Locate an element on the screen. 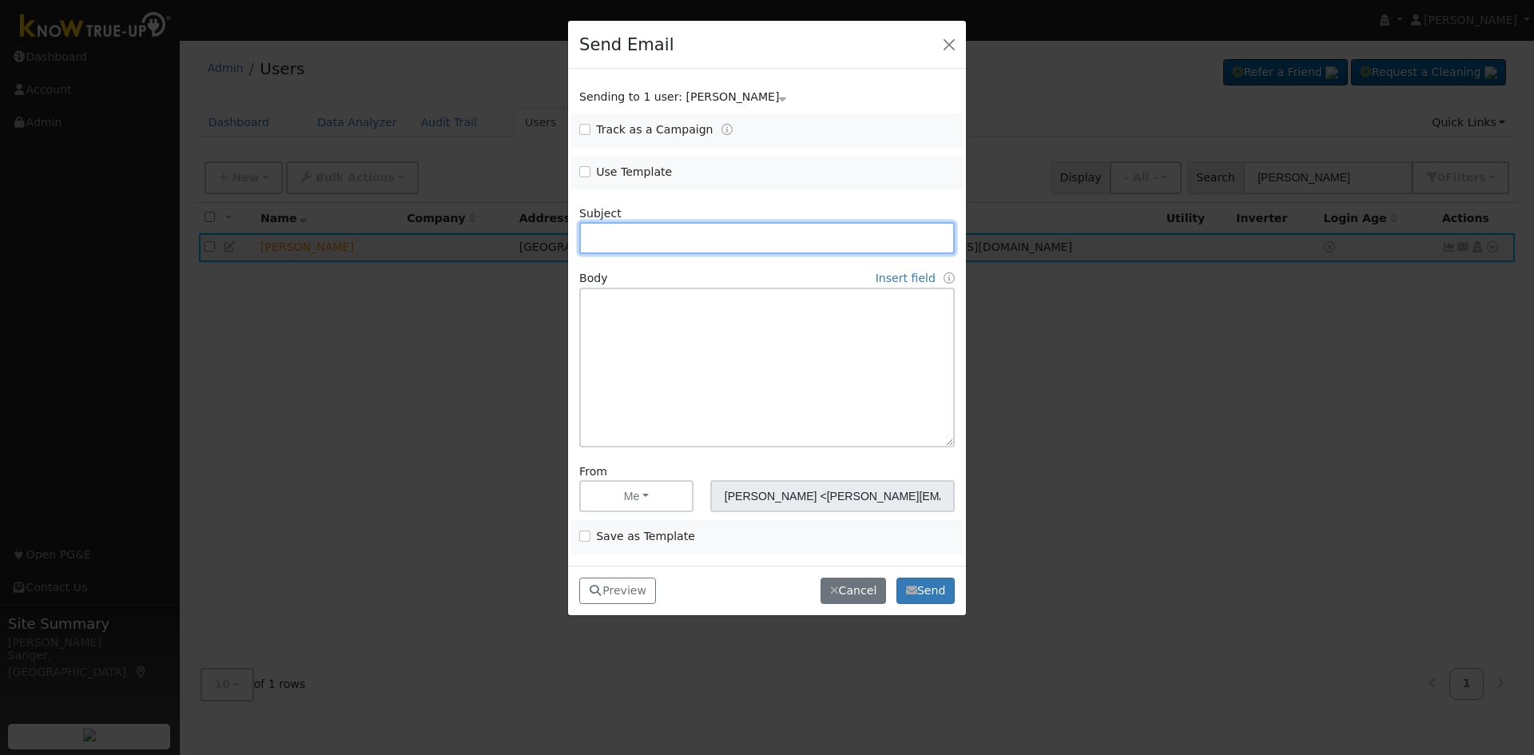 The image size is (1534, 755). label: Use Template is located at coordinates (633, 172).